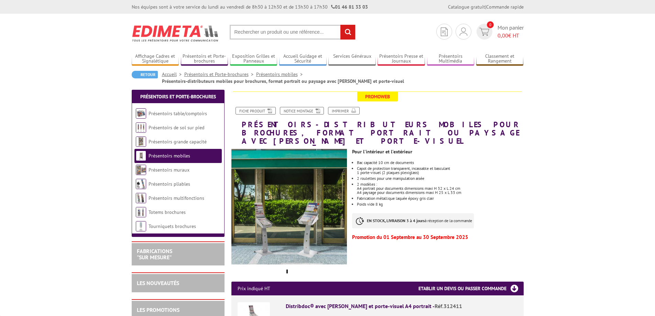 The height and width of the screenshot is (316, 655). What do you see at coordinates (169, 184) in the screenshot?
I see `a: Présentoirs pliables` at bounding box center [169, 184].